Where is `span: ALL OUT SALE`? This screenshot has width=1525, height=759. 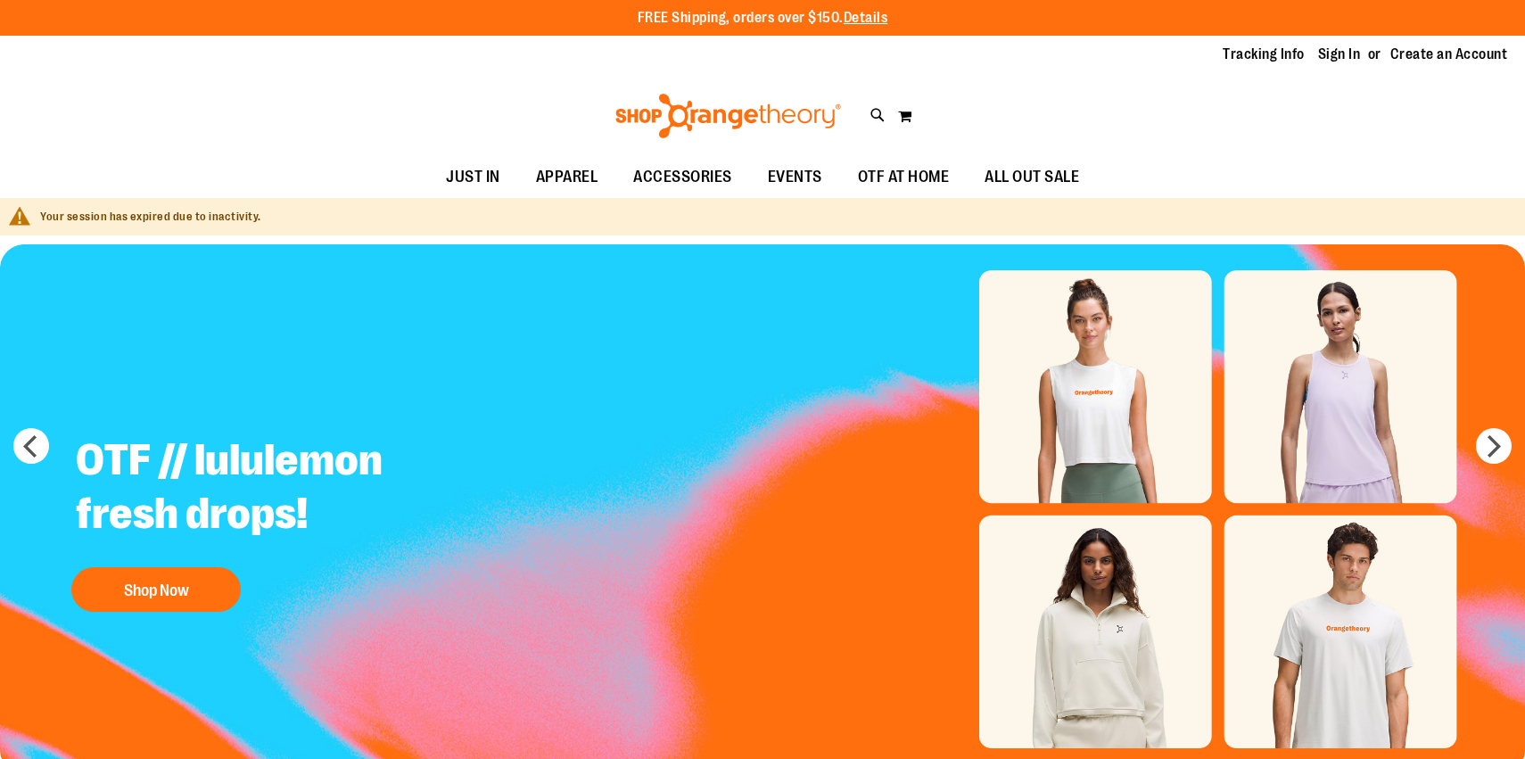
span: ALL OUT SALE is located at coordinates (1032, 177).